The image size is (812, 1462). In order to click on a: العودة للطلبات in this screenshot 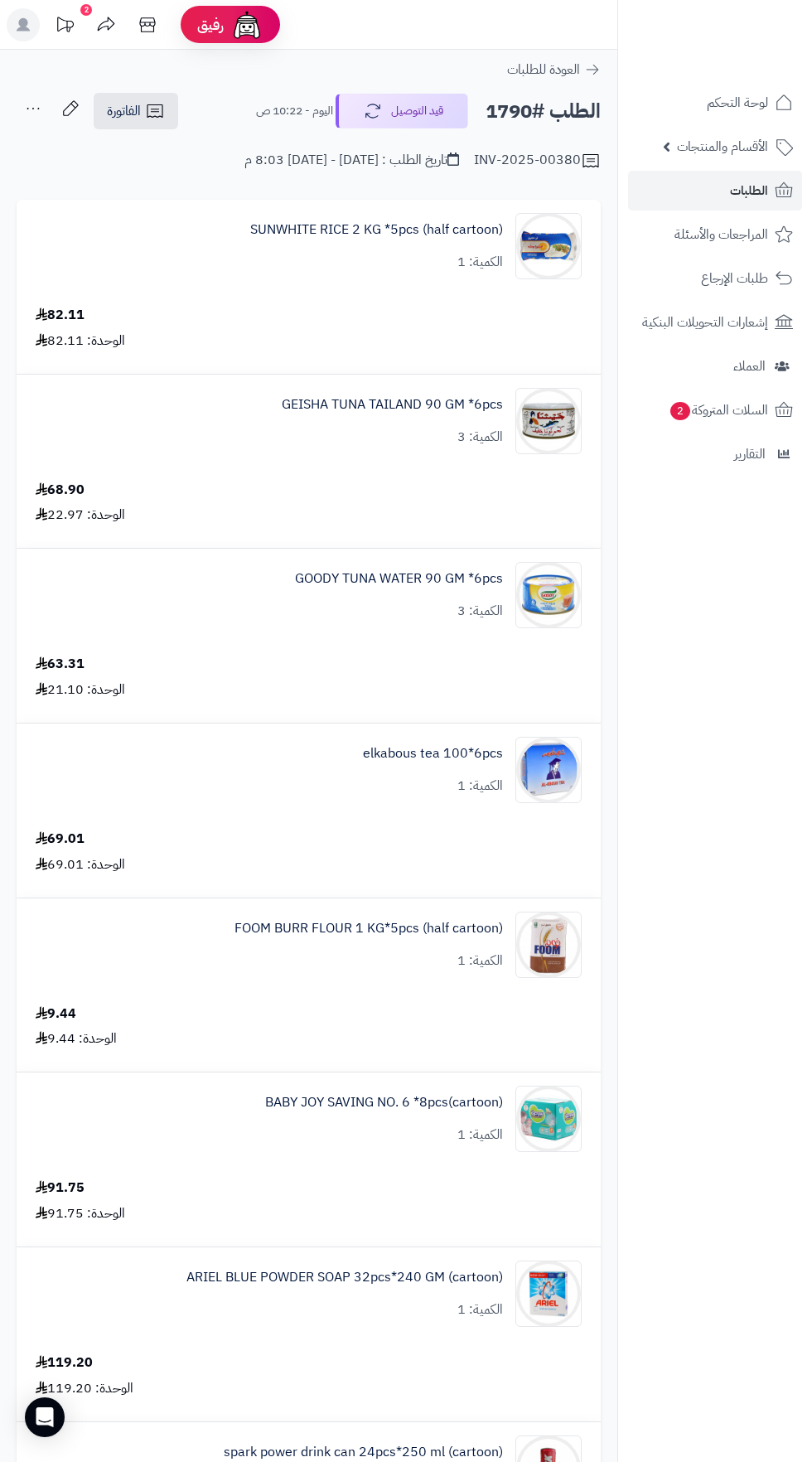, I will do `click(554, 70)`.